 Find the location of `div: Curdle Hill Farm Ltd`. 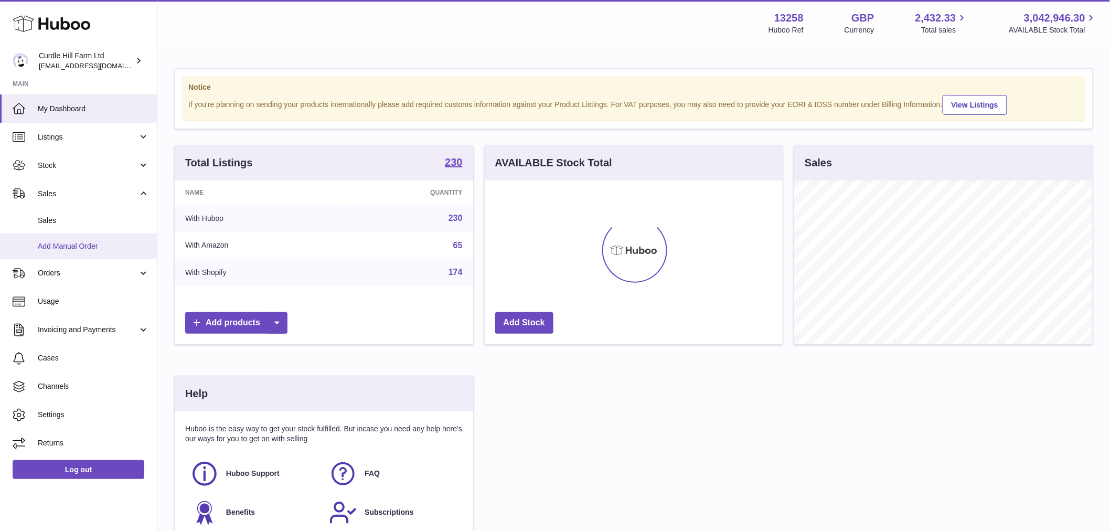

div: Curdle Hill Farm Ltd is located at coordinates (86, 61).